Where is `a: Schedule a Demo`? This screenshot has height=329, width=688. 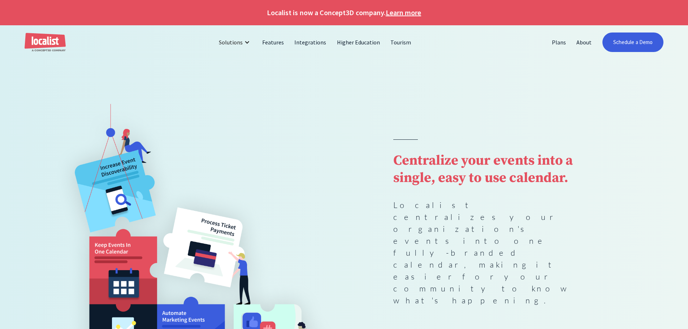 a: Schedule a Demo is located at coordinates (632, 42).